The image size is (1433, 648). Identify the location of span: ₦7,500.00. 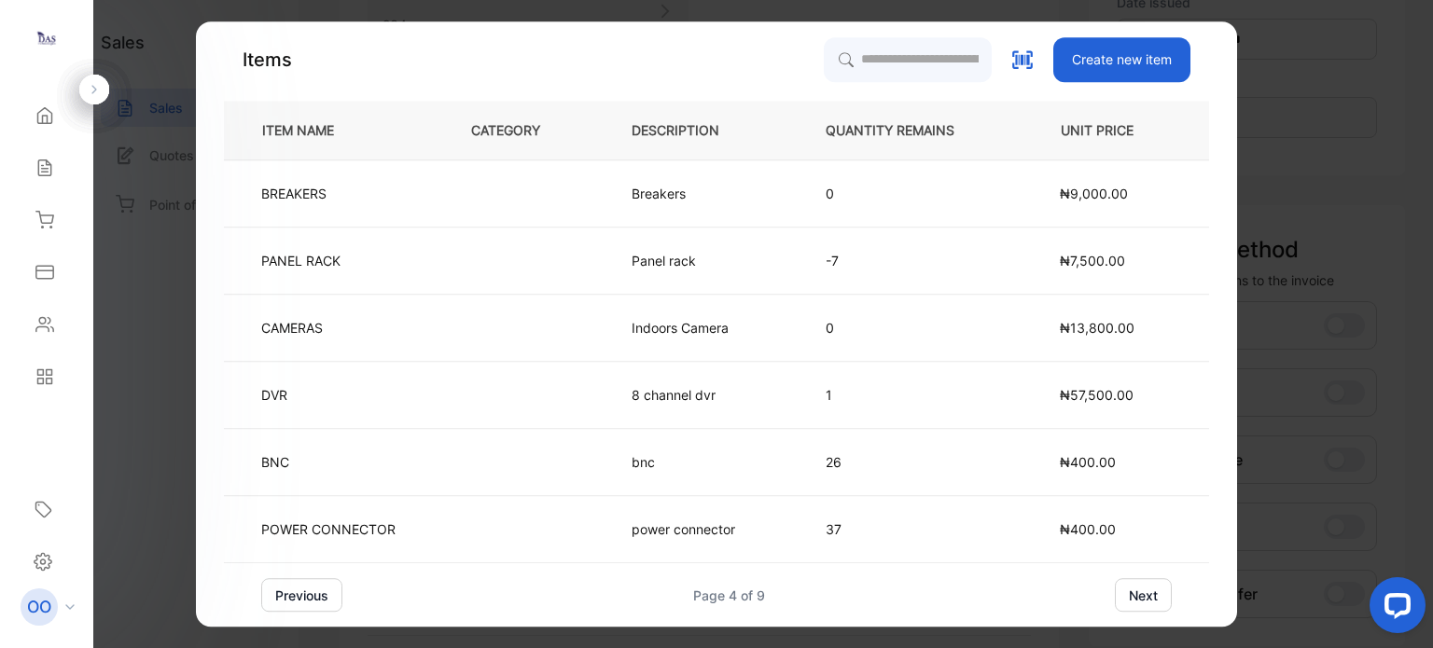
(1092, 260).